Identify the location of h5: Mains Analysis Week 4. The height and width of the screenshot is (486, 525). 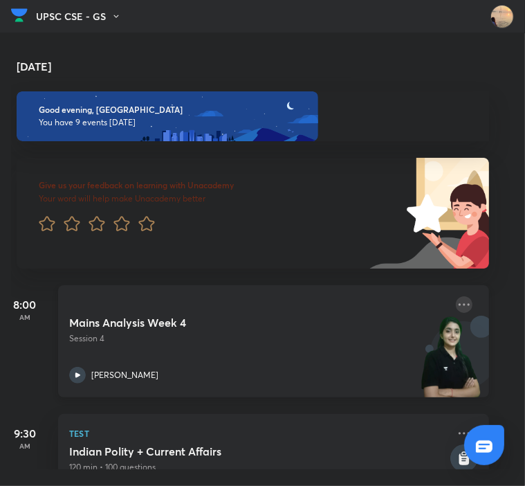
(155, 322).